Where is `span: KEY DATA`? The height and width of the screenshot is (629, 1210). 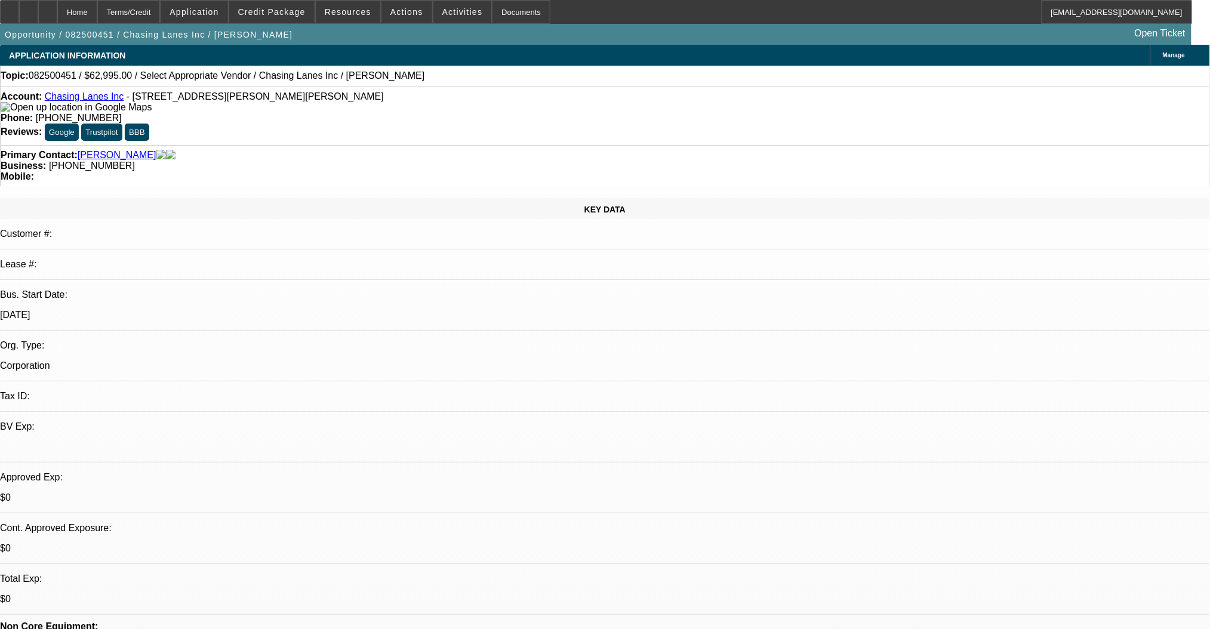 span: KEY DATA is located at coordinates (605, 209).